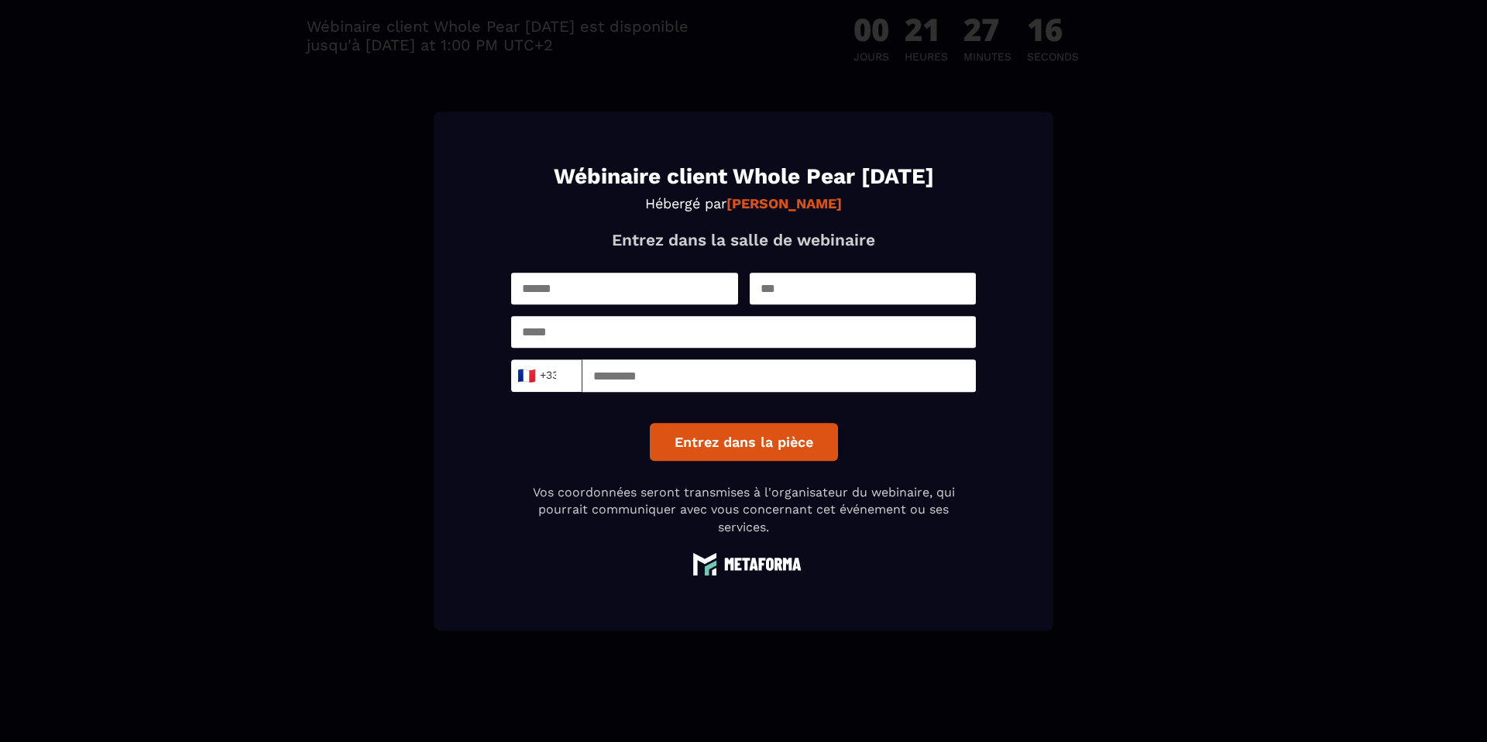 Image resolution: width=1487 pixels, height=742 pixels. What do you see at coordinates (547, 376) in the screenshot?
I see `div: Search for option` at bounding box center [547, 376].